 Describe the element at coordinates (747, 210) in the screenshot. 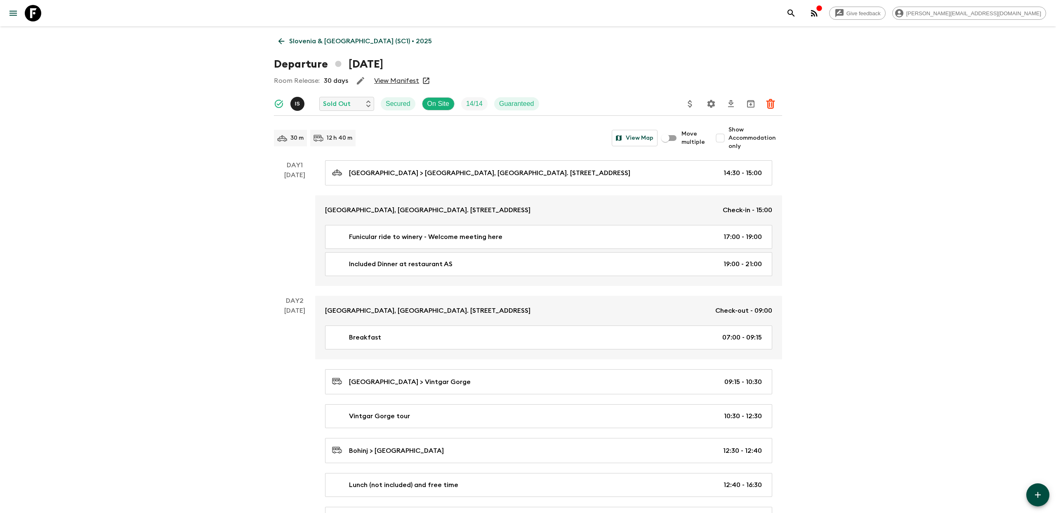

I see `p: Check-in - 15:00` at that location.